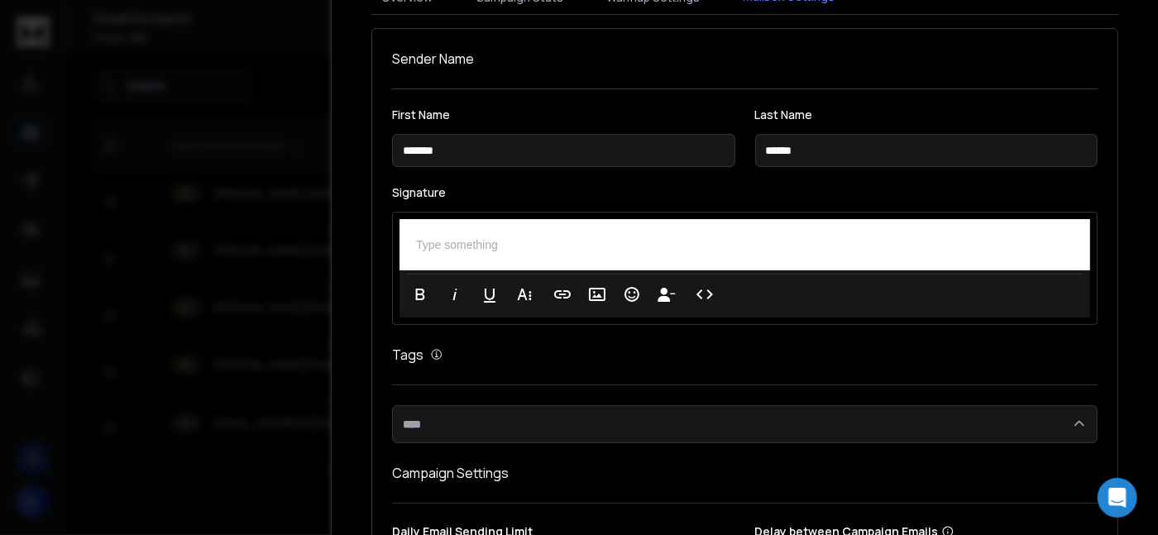  Describe the element at coordinates (597, 295) in the screenshot. I see `button: Insert Image (Ctrl+P)` at that location.